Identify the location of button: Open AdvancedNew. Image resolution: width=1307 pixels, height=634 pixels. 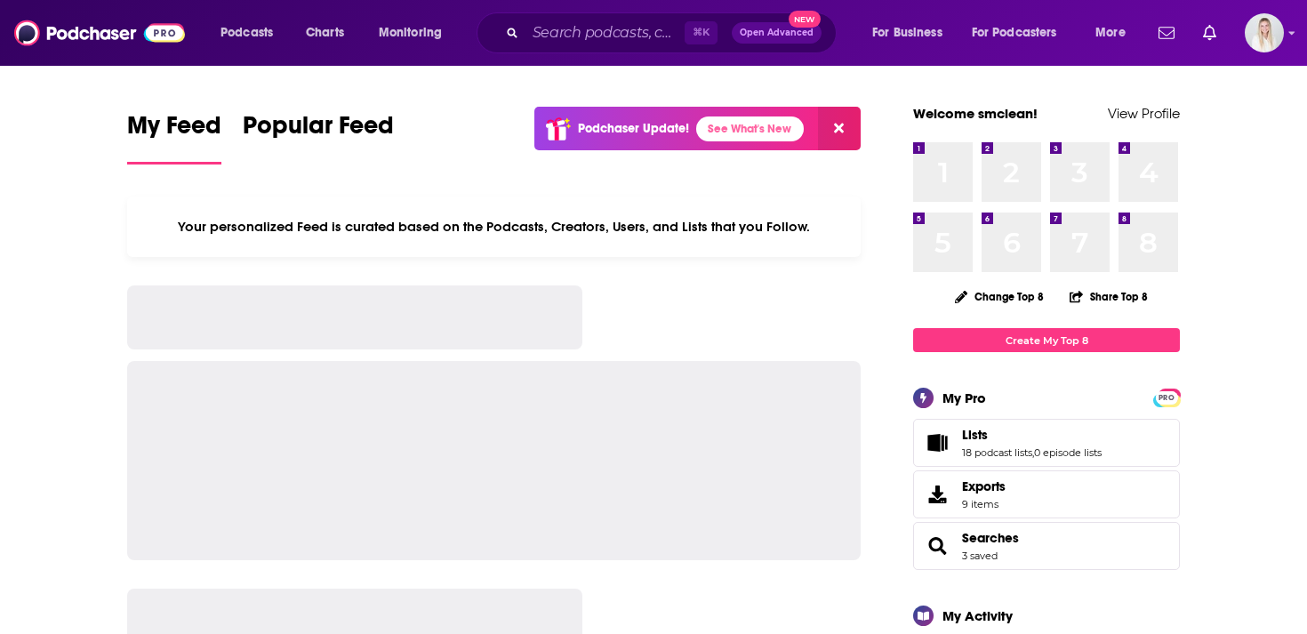
(776, 33).